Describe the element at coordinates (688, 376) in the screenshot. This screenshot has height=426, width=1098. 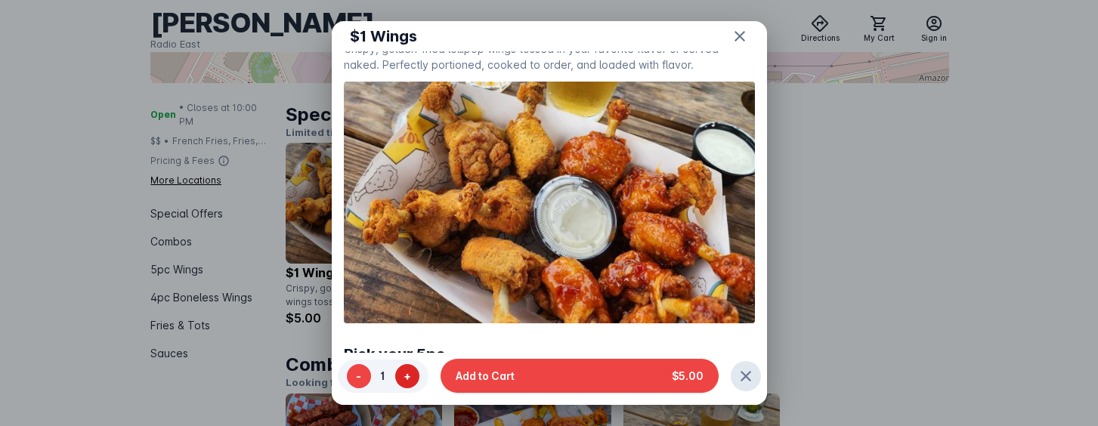
I see `span: $5.00` at that location.